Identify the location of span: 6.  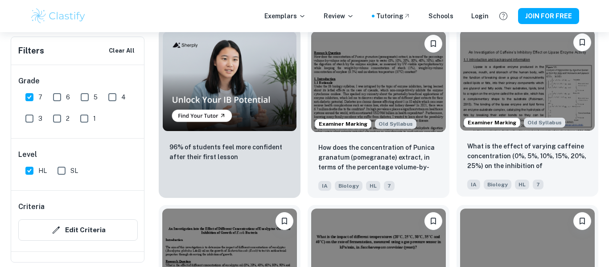
(68, 97).